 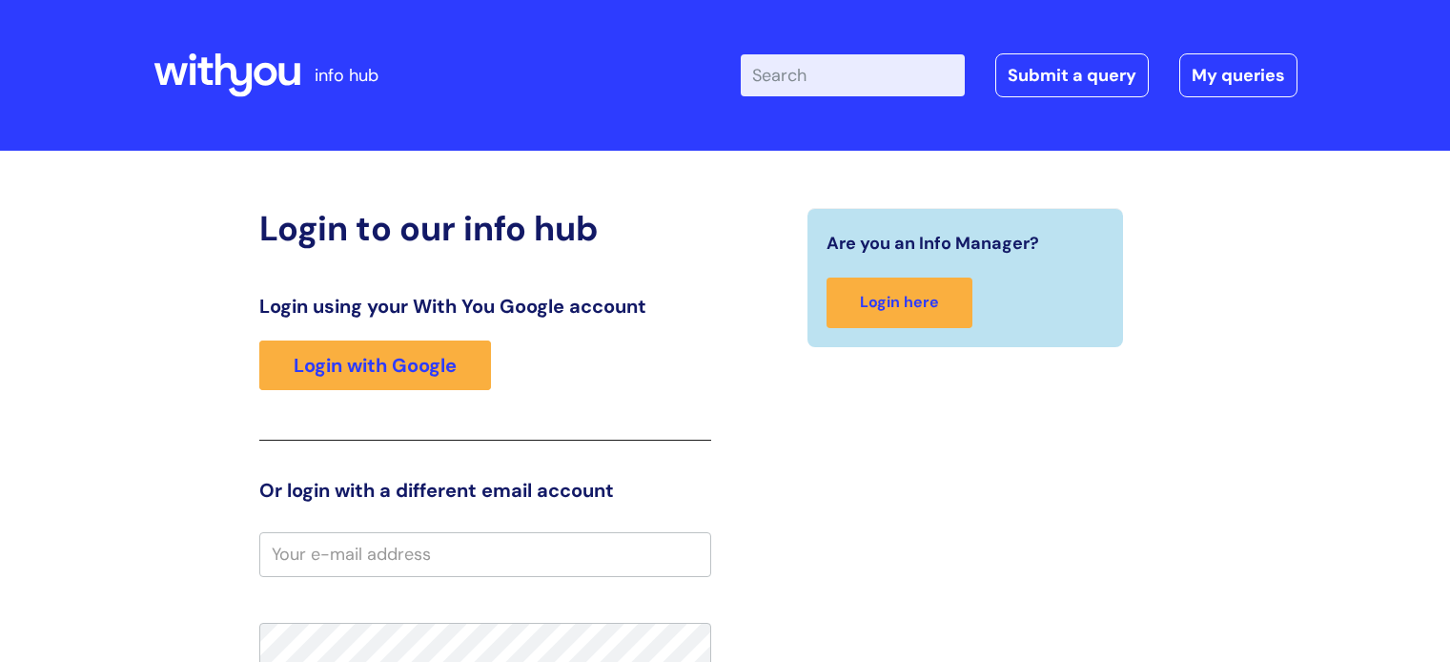 I want to click on input: Your e-mail address, so click(x=485, y=554).